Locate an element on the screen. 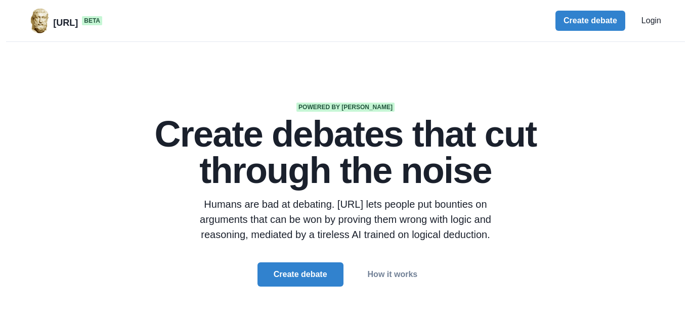  span: beta is located at coordinates (92, 21).